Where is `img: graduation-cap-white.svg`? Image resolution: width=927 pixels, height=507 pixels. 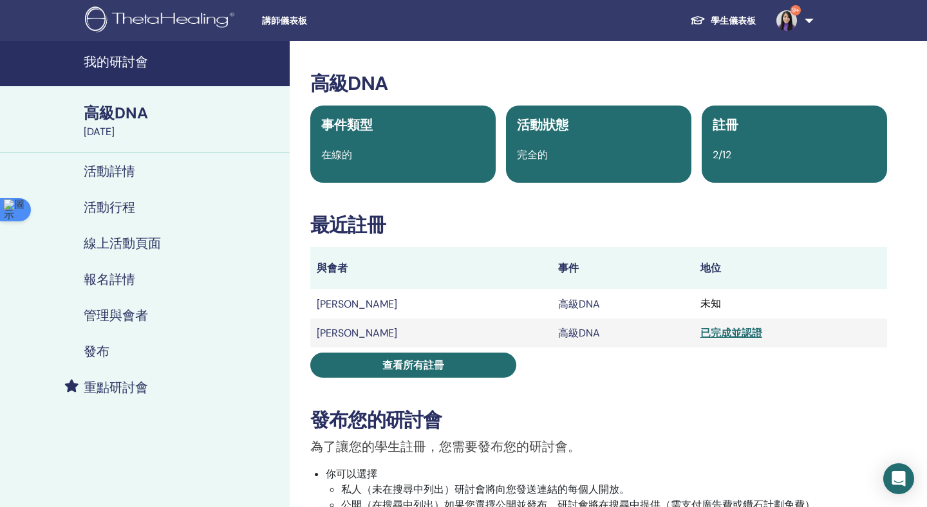
img: graduation-cap-white.svg is located at coordinates (698, 20).